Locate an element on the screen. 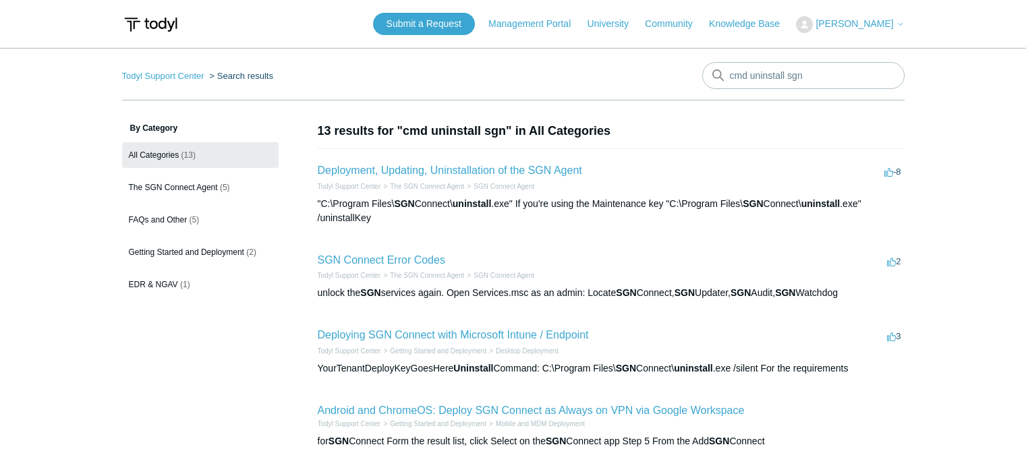  a: Submit a Request is located at coordinates (423, 24).